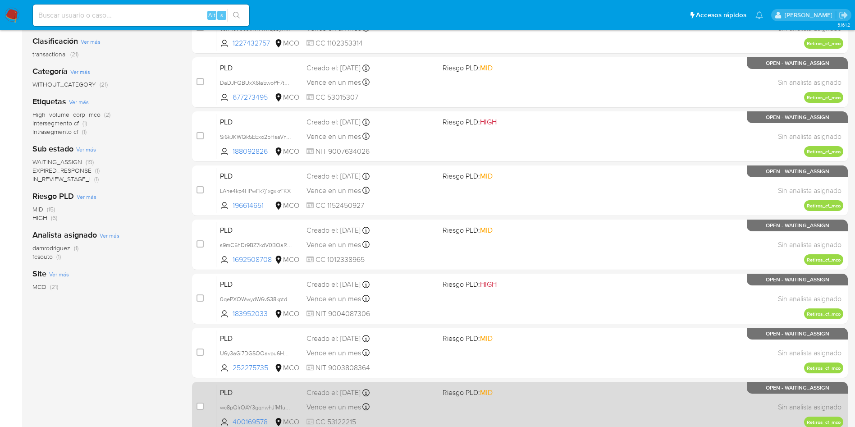  I want to click on span: Accesos rápidos, so click(721, 15).